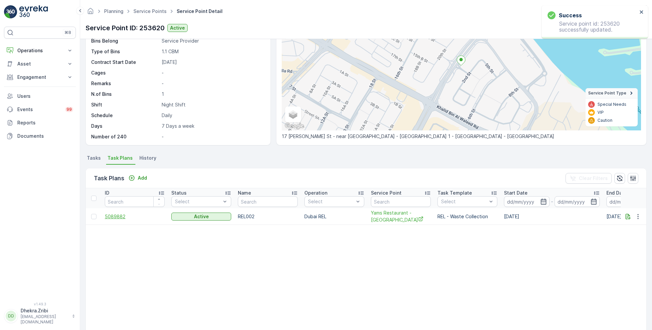 This screenshot has width=652, height=330. What do you see at coordinates (125, 94) in the screenshot?
I see `p: N.of Bins` at bounding box center [125, 94].